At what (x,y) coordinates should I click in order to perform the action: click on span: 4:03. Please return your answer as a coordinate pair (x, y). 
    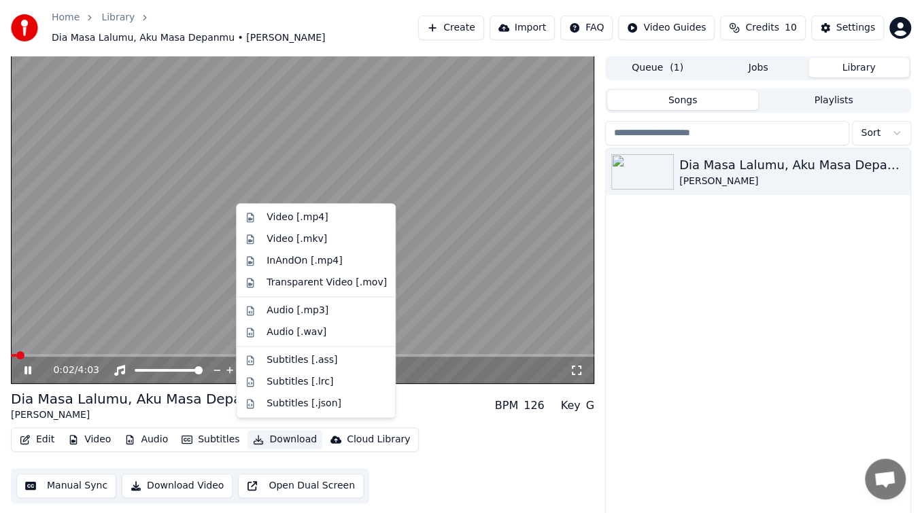
    Looking at the image, I should click on (88, 370).